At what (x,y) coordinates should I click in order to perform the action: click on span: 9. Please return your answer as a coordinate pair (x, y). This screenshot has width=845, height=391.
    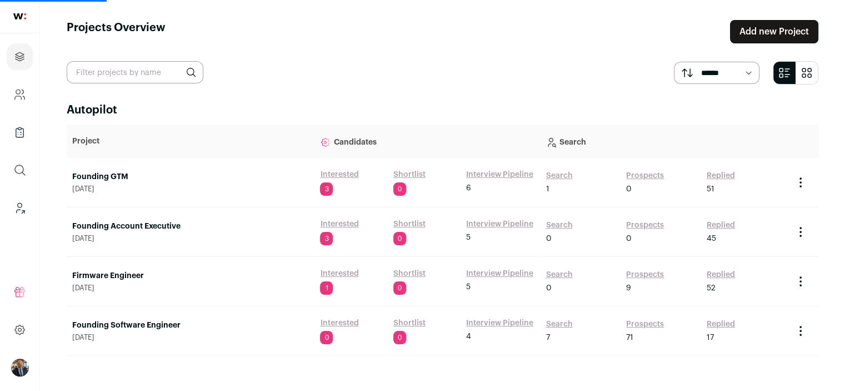
    Looking at the image, I should click on (628, 288).